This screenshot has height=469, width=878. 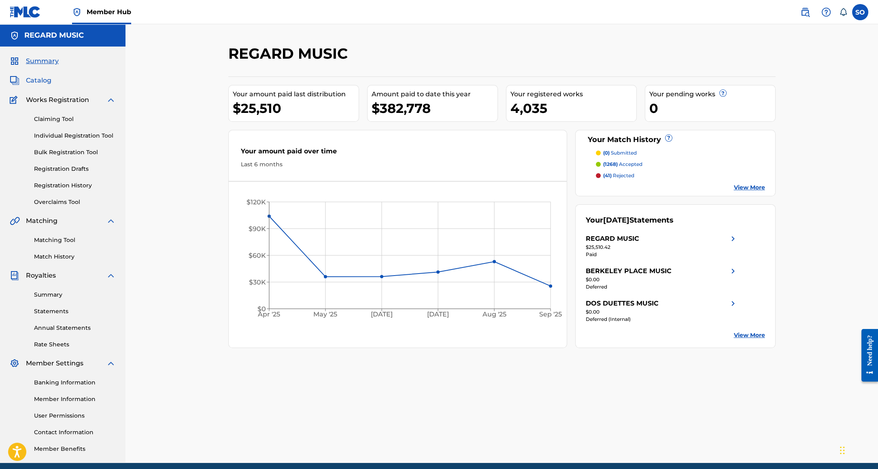 What do you see at coordinates (38, 81) in the screenshot?
I see `span: Catalog` at bounding box center [38, 81].